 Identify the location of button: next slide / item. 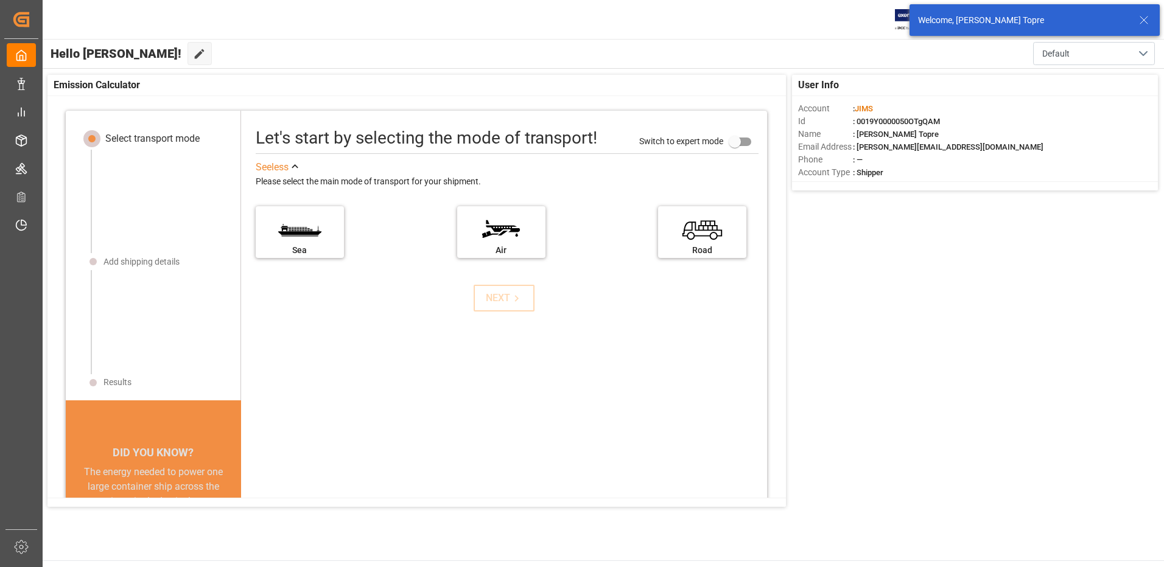
(233, 516).